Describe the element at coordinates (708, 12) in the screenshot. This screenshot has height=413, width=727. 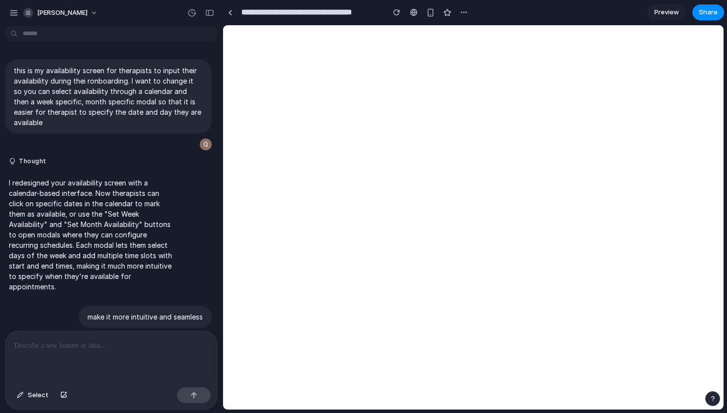
I see `span: Share` at that location.